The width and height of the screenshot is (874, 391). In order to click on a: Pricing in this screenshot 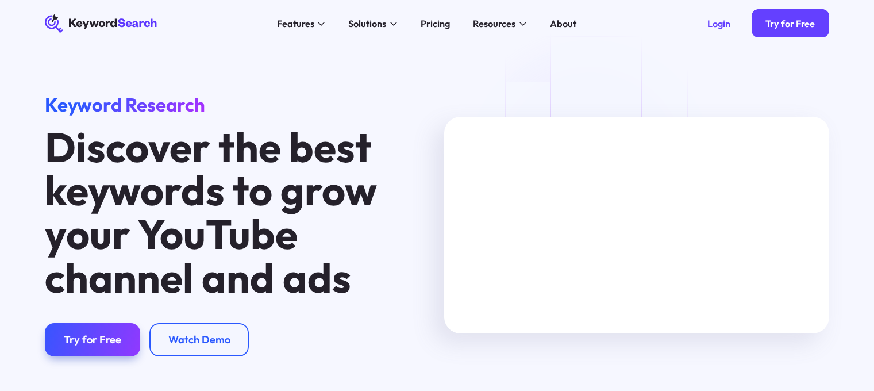, I will do `click(435, 24)`.